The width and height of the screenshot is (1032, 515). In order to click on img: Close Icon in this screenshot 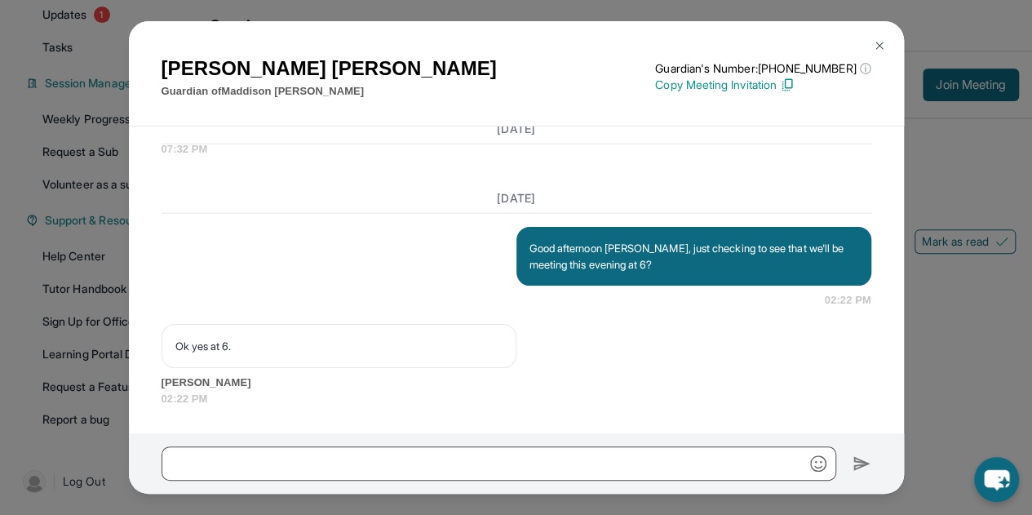, I will do `click(879, 46)`.